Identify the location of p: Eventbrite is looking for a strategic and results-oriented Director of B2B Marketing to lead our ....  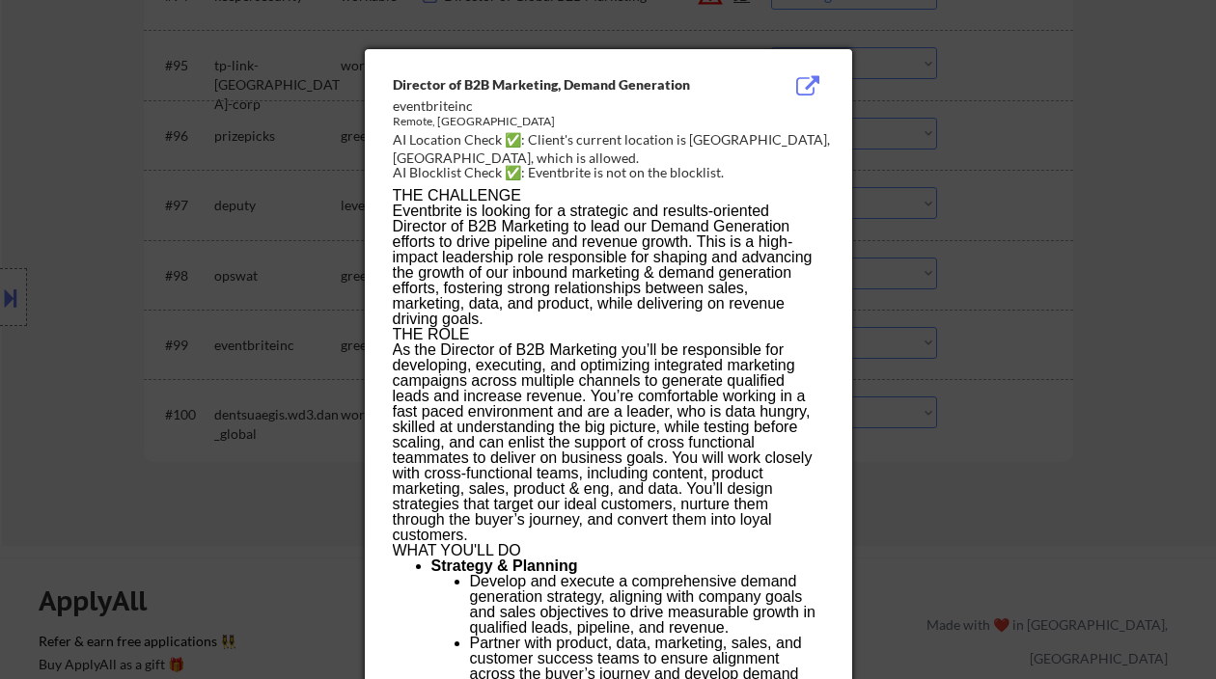
(608, 265).